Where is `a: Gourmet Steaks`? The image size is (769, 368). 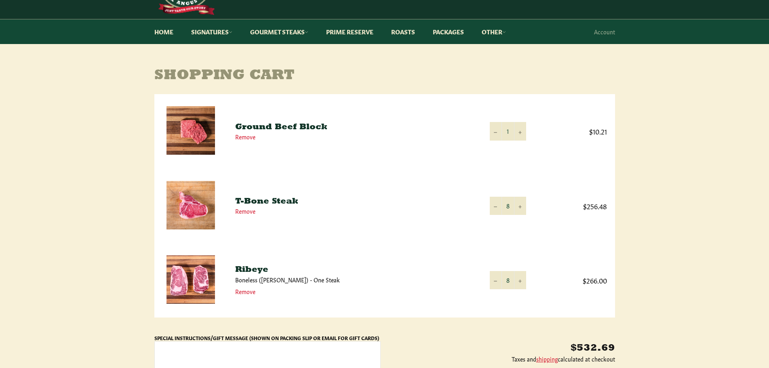 a: Gourmet Steaks is located at coordinates (279, 32).